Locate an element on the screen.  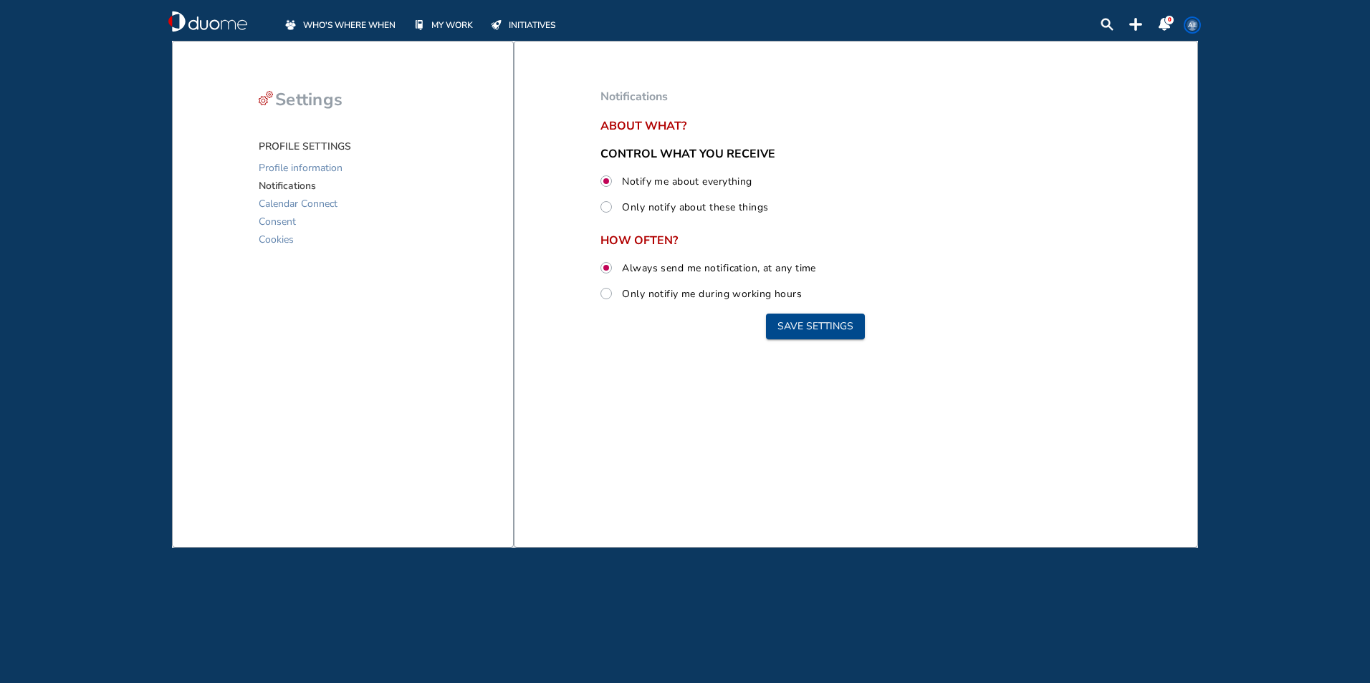
a: MY WORK is located at coordinates (442, 24).